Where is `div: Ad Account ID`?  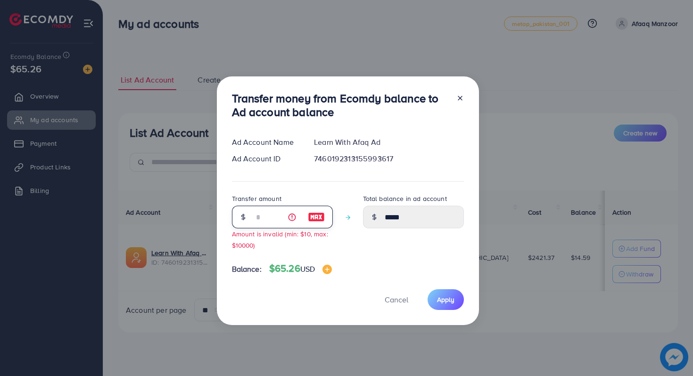
div: Ad Account ID is located at coordinates (266, 158).